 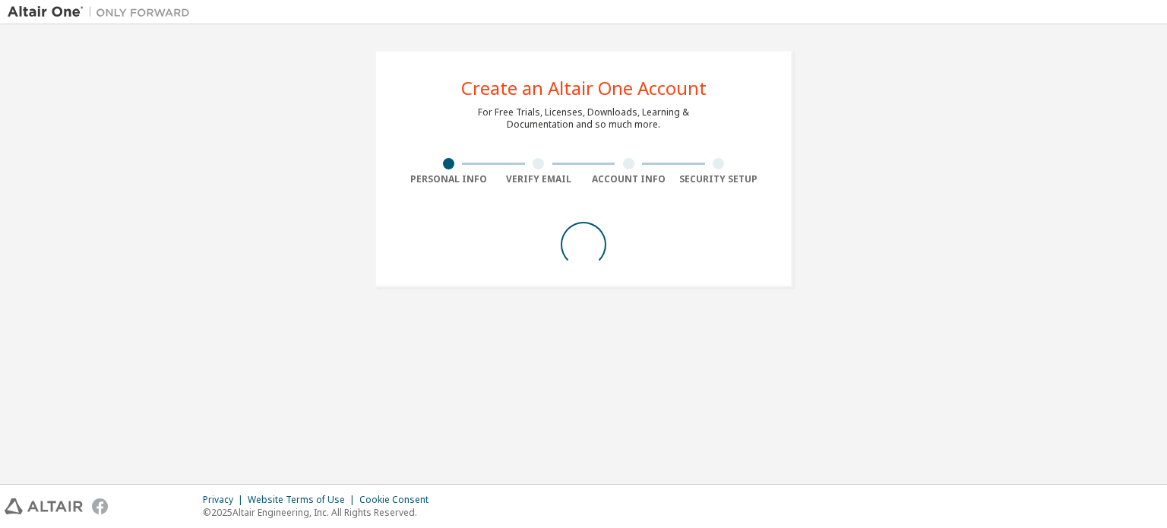 What do you see at coordinates (225, 500) in the screenshot?
I see `div: Privacy` at bounding box center [225, 500].